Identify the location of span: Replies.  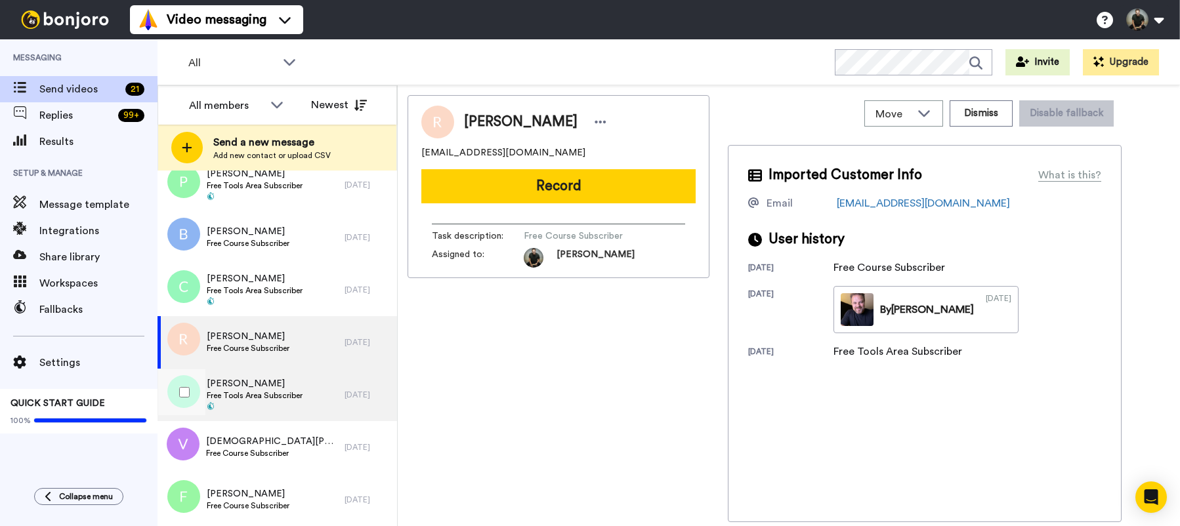
(76, 116).